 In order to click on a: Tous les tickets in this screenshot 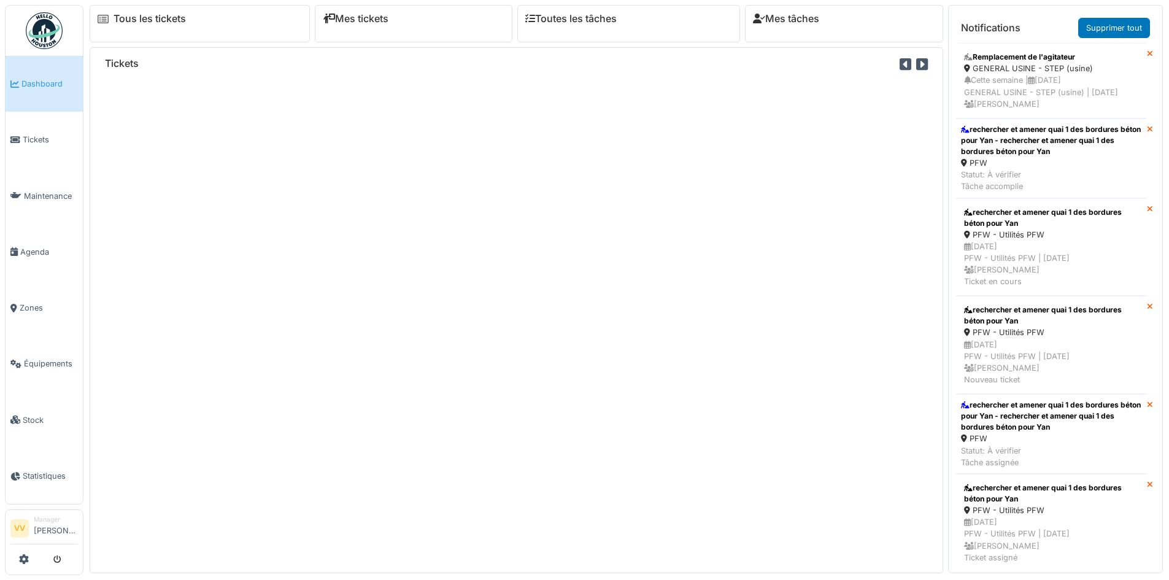, I will do `click(150, 18)`.